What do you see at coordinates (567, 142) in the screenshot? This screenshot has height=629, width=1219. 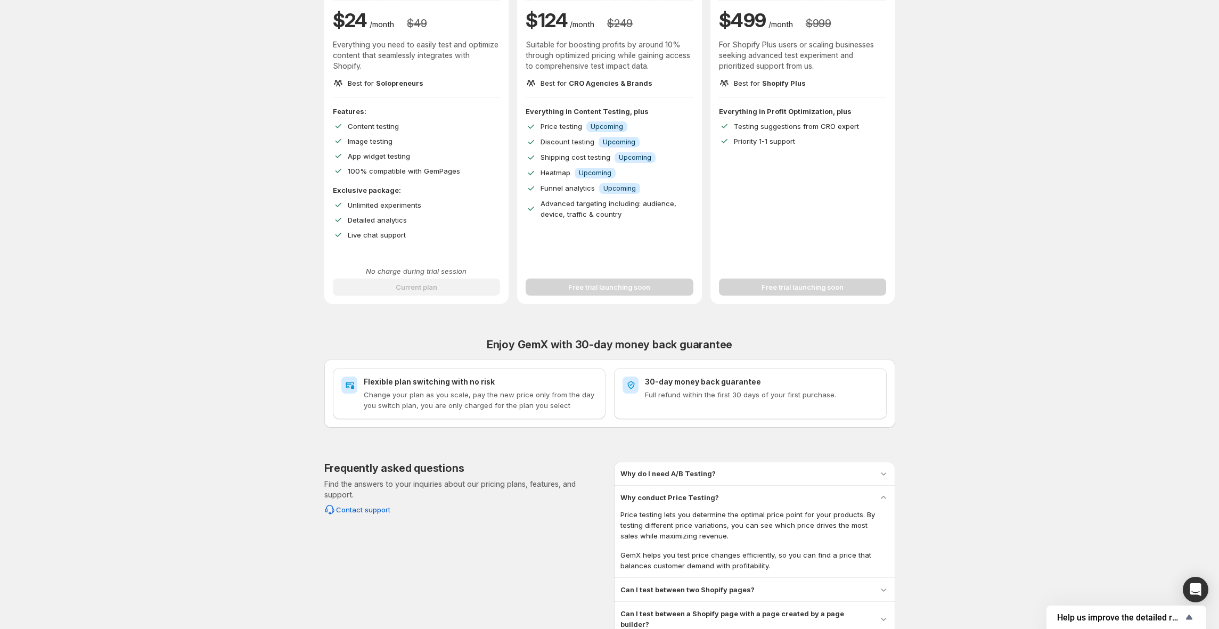 I see `span: Discount testing` at bounding box center [567, 142].